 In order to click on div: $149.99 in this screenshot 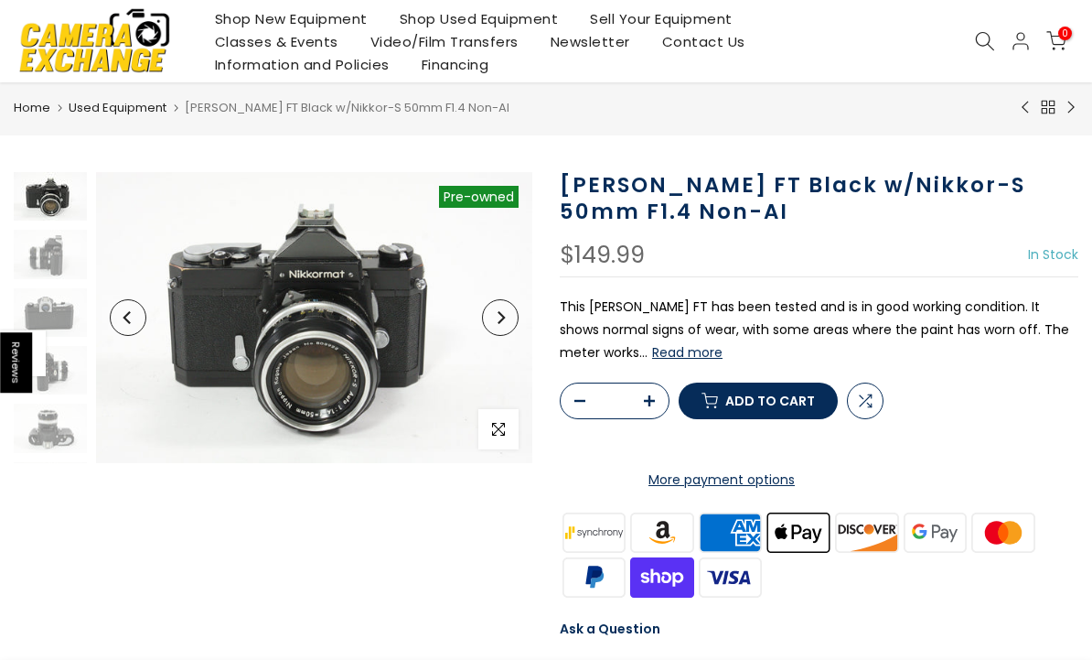, I will do `click(602, 255)`.